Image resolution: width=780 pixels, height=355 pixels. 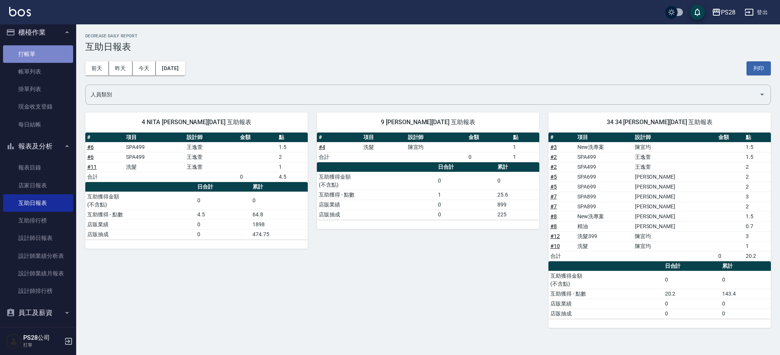 I want to click on button: 紅利點數設定, so click(x=38, y=332).